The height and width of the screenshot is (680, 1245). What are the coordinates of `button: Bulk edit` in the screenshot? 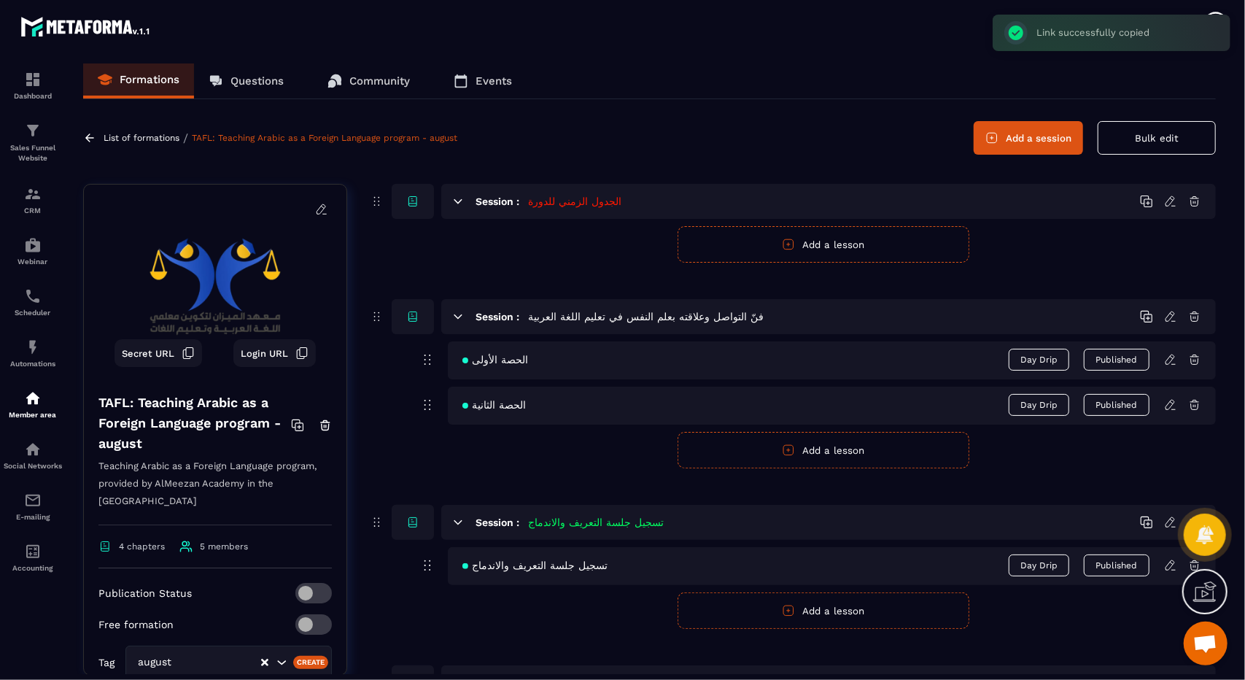 It's located at (1157, 138).